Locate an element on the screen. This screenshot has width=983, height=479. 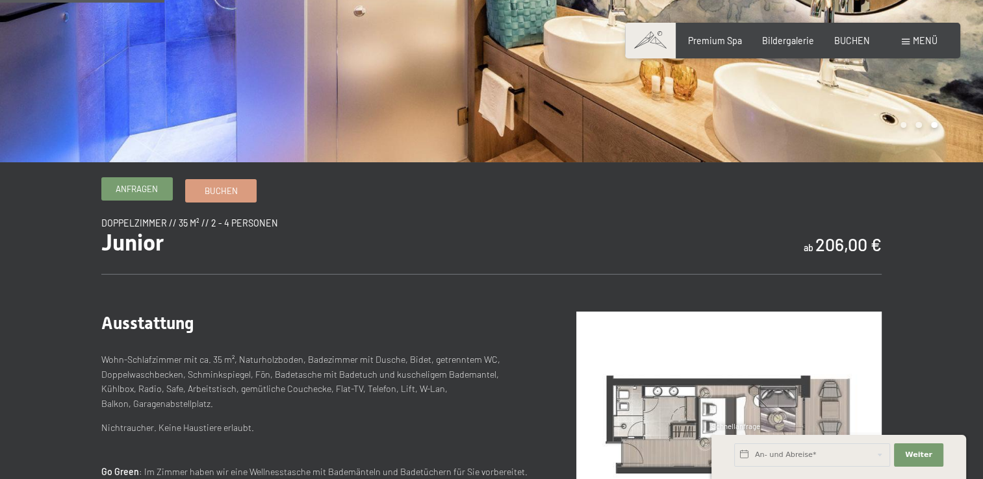
a: Anfragen is located at coordinates (137, 188).